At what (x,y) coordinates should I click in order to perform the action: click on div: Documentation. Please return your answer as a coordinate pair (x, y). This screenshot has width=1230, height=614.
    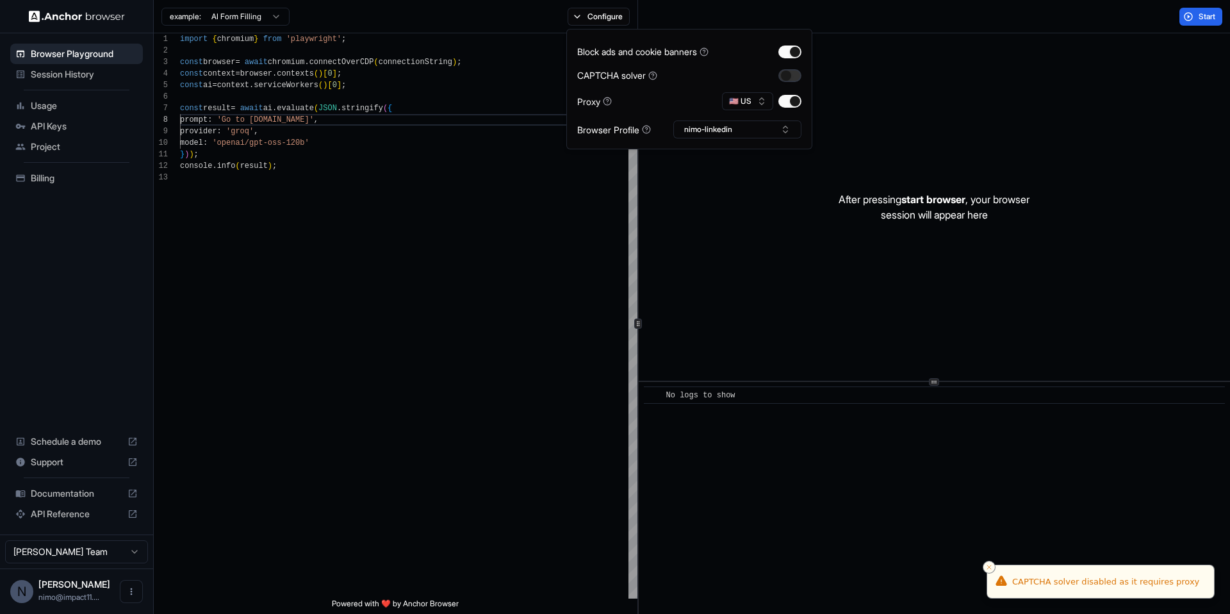
    Looking at the image, I should click on (76, 493).